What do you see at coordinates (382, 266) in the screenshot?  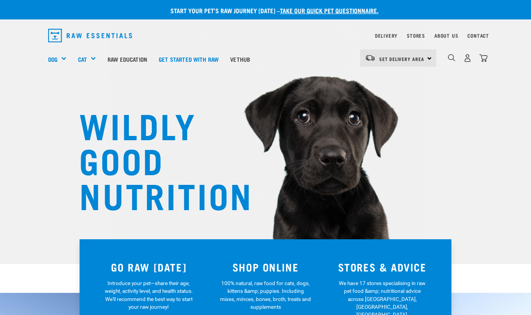 I see `h3: STORES & ADVICE` at bounding box center [382, 266].